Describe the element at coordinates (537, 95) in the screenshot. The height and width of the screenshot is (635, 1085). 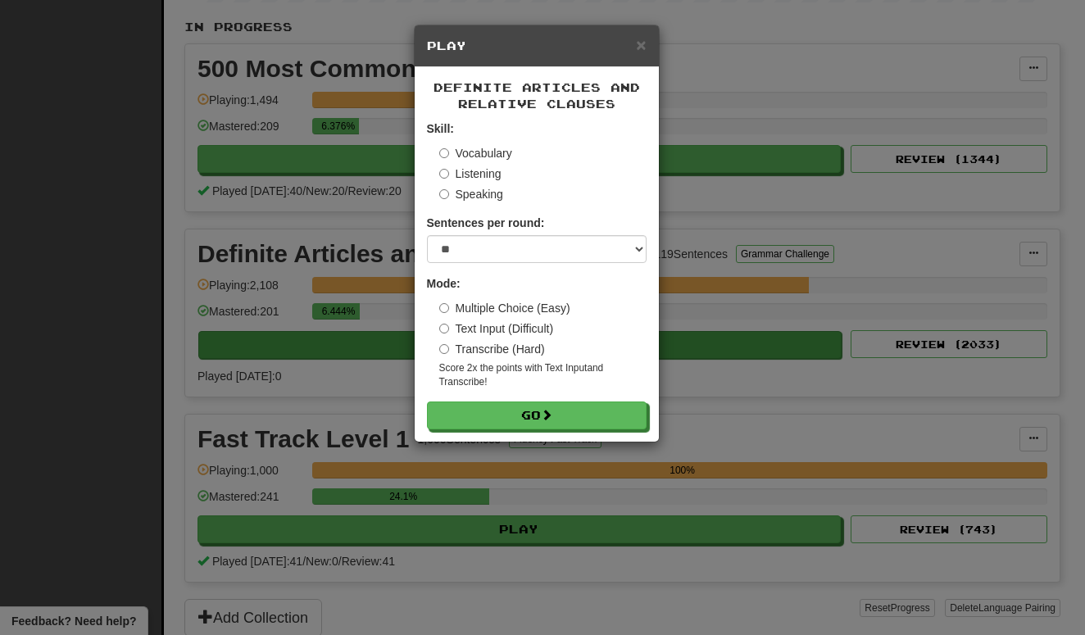
I see `span: Definite Articles and Relative Clauses` at that location.